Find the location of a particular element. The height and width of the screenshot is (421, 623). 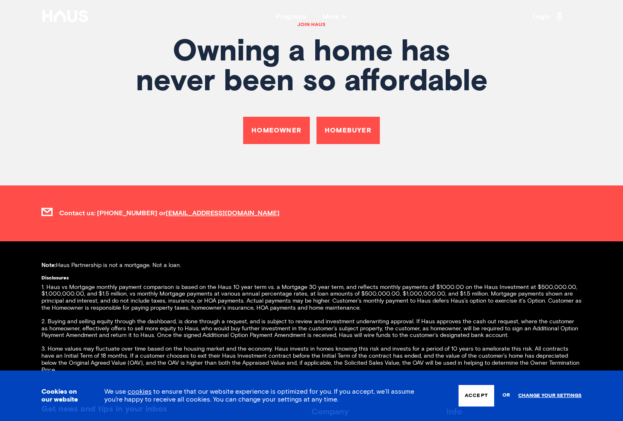

a: Homebuyer is located at coordinates (348, 131).